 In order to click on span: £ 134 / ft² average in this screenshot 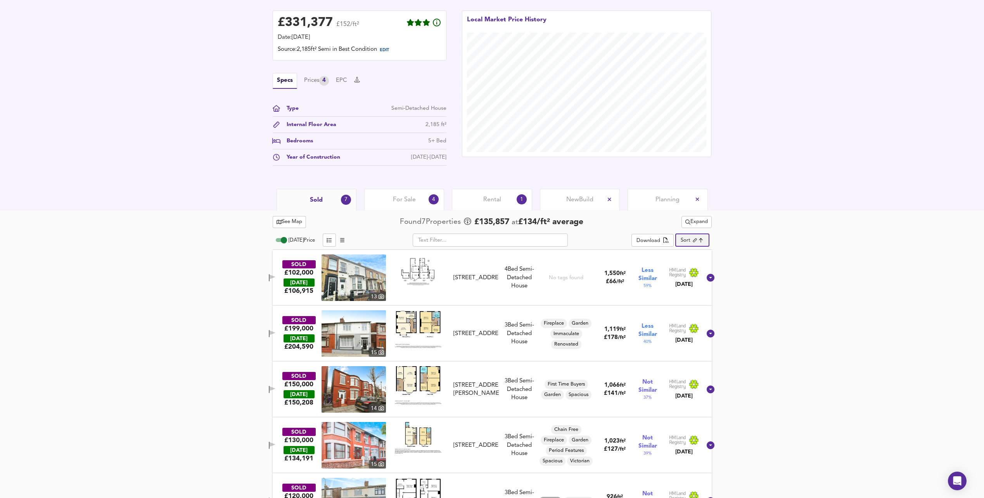, I will do `click(551, 222)`.